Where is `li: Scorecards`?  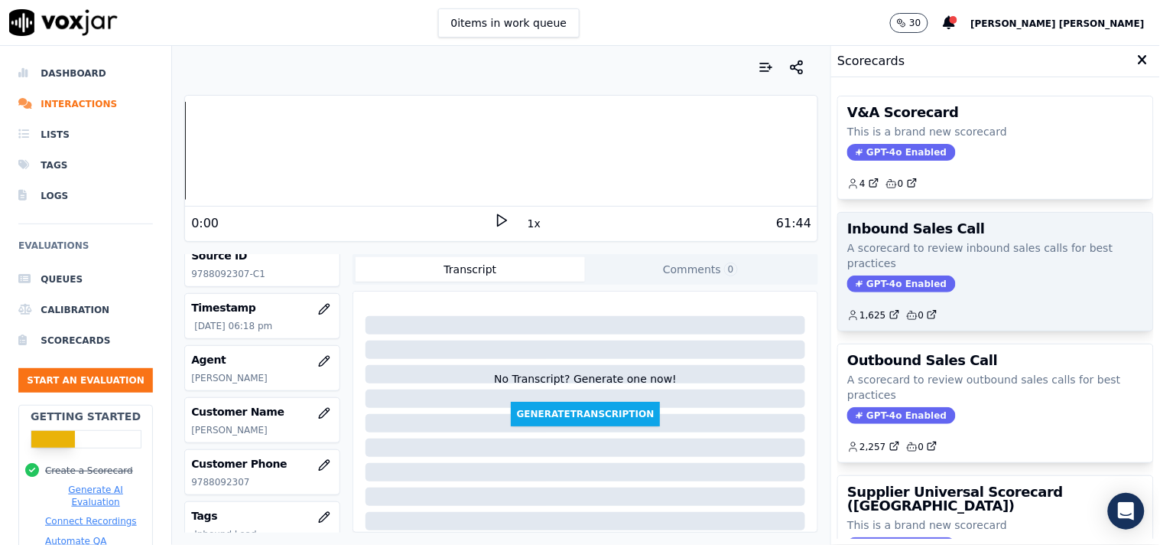 li: Scorecards is located at coordinates (86, 340).